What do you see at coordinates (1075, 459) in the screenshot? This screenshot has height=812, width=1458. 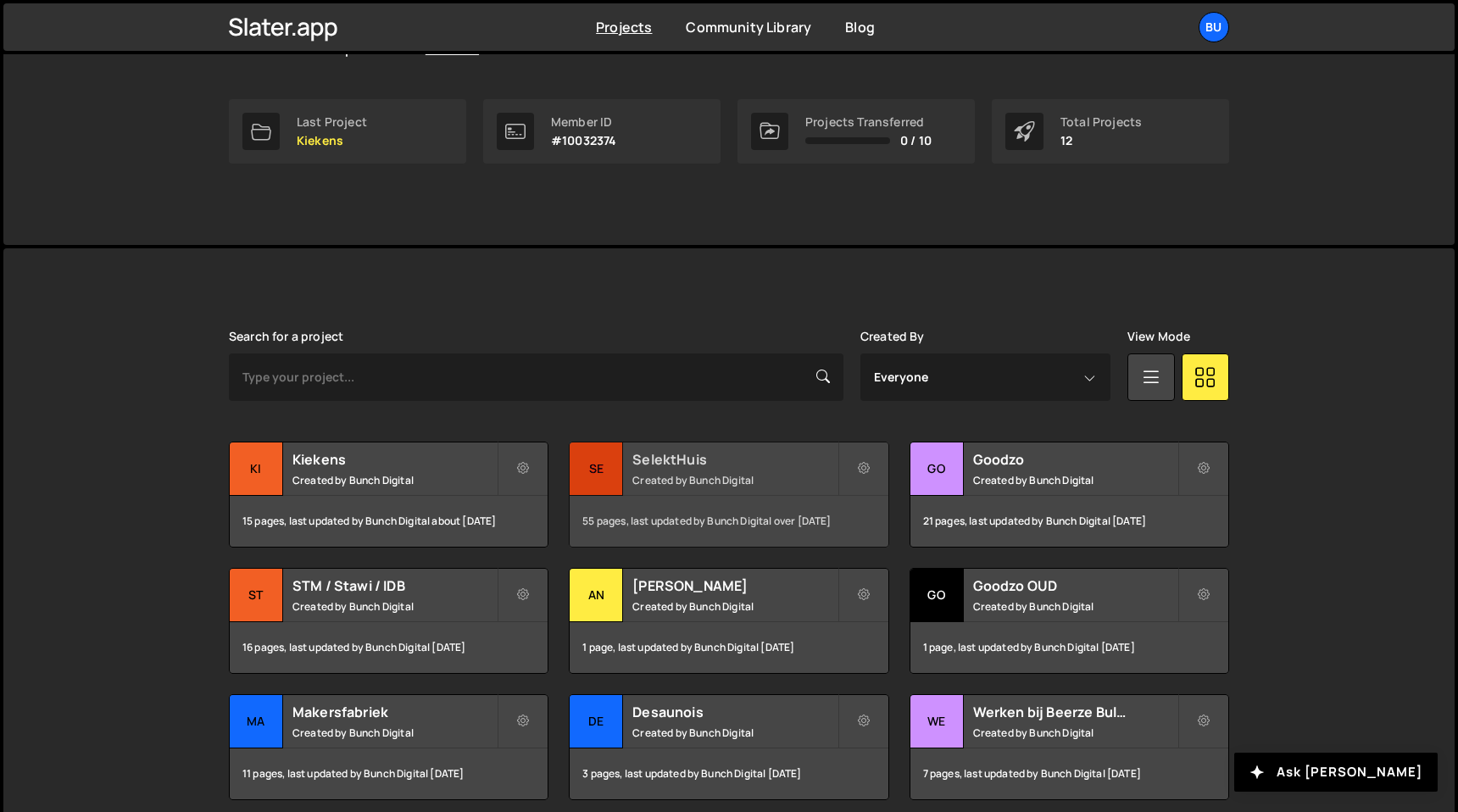 I see `h2: Goodzo` at bounding box center [1075, 459].